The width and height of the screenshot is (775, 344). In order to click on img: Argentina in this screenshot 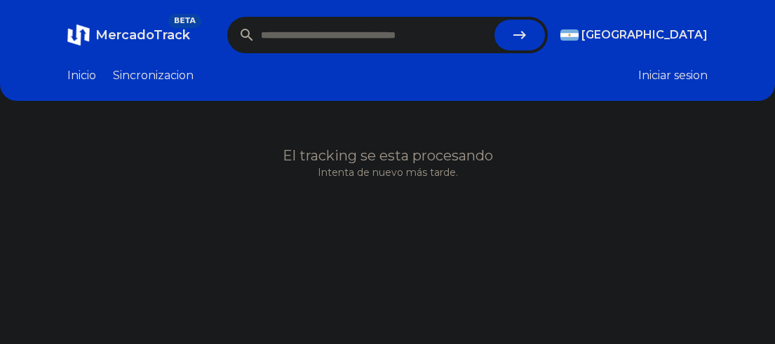, I will do `click(569, 35)`.